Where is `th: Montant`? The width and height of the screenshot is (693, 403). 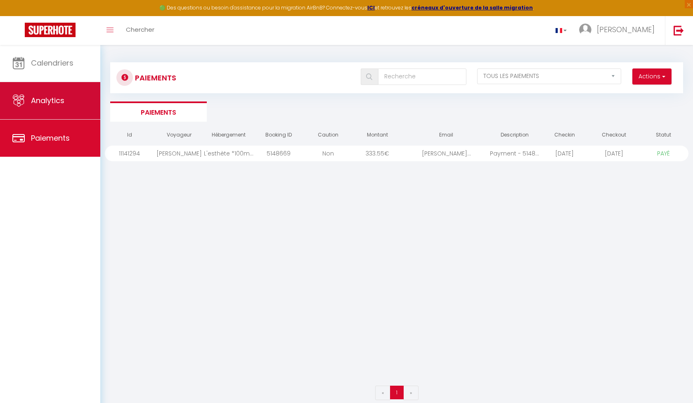 th: Montant is located at coordinates (377, 135).